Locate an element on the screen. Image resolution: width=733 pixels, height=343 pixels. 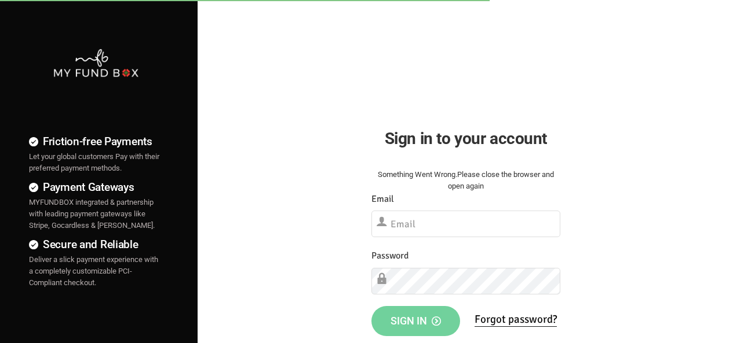
span: Deliver a slick payment experience with a completely customizable PCI-Compliant checkout. is located at coordinates (93, 271).